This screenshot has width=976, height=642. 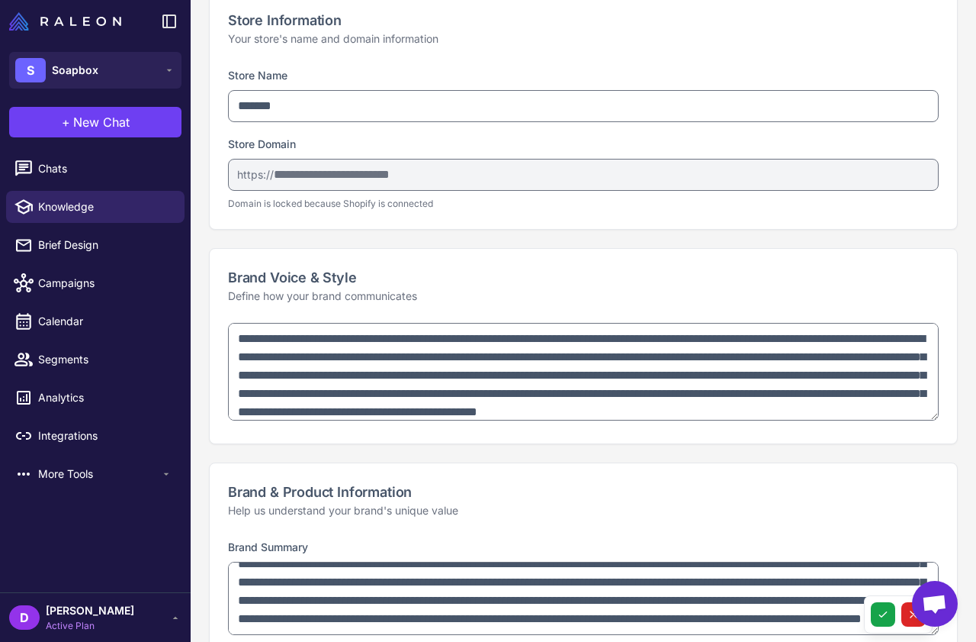 What do you see at coordinates (268, 546) in the screenshot?
I see `label: Brand Summary` at bounding box center [268, 546].